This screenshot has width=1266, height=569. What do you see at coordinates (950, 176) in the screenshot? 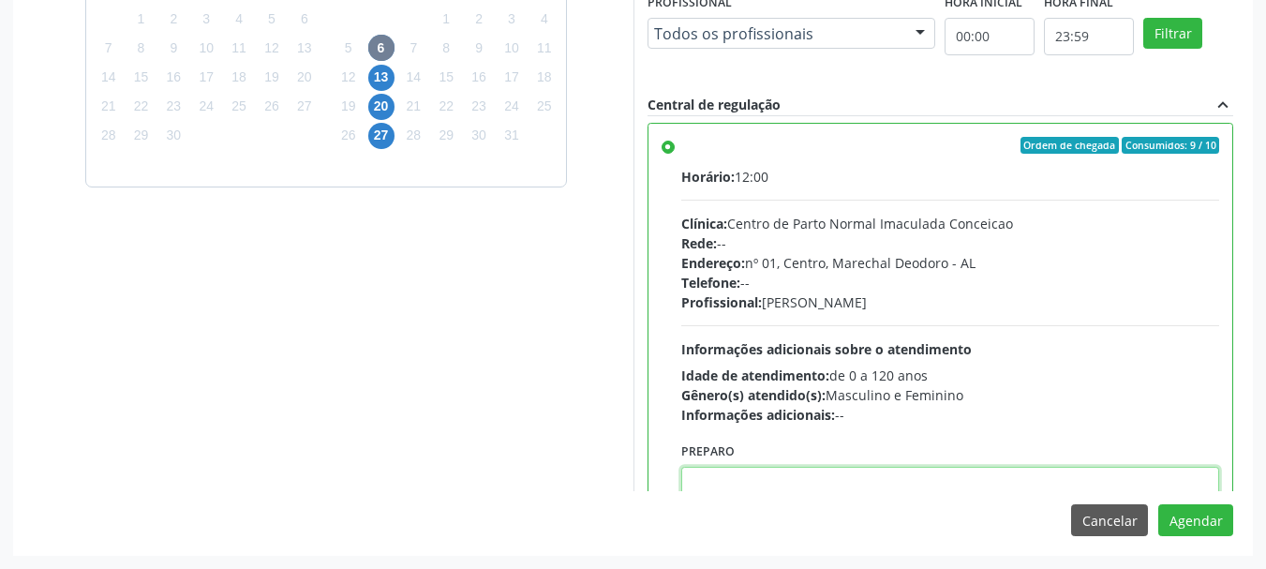
I see `div: 12:00` at bounding box center [950, 176].